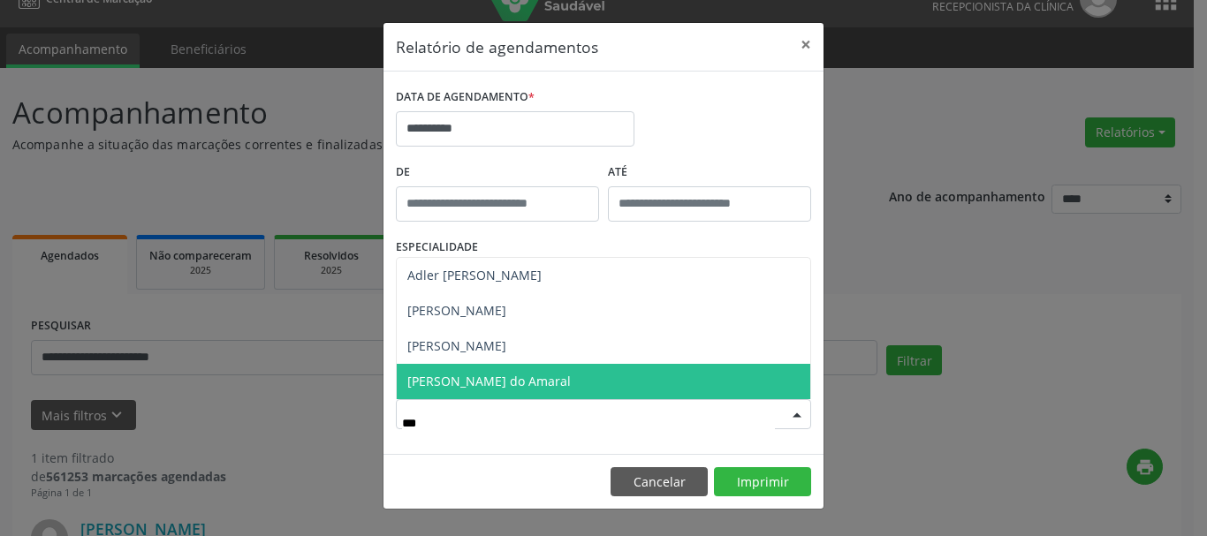 This screenshot has height=536, width=1207. I want to click on label: ESPECIALIDADE, so click(436, 247).